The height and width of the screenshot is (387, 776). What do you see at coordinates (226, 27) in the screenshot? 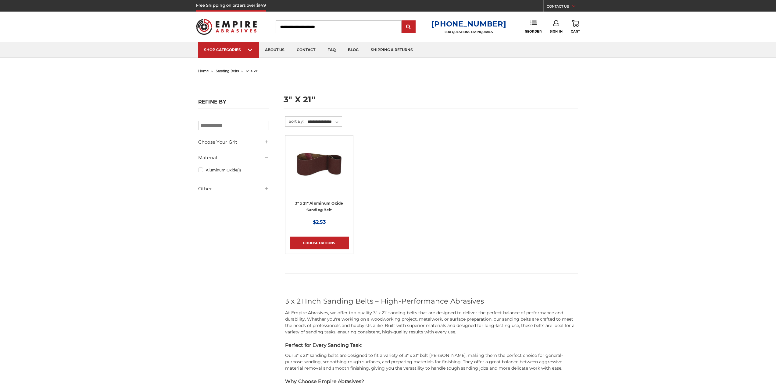
I see `img: Empire Abrasives` at bounding box center [226, 27].